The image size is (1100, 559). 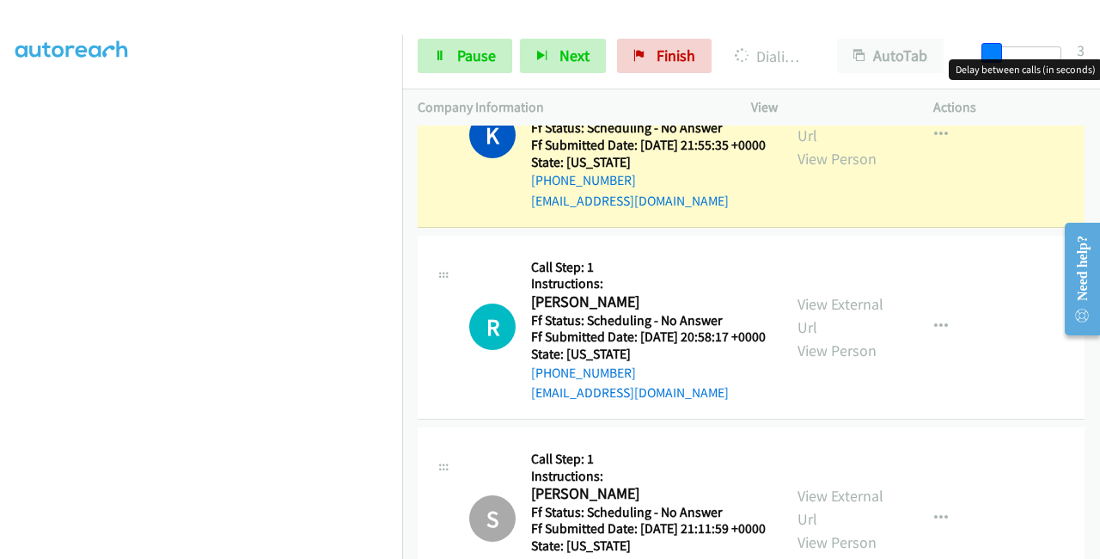 I want to click on h1: K, so click(x=492, y=135).